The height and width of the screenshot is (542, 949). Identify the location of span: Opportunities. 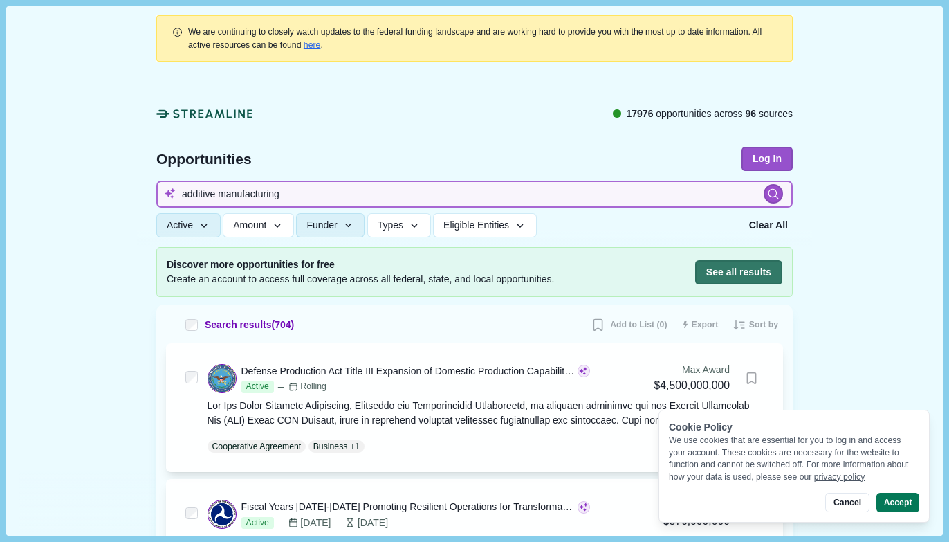
(204, 158).